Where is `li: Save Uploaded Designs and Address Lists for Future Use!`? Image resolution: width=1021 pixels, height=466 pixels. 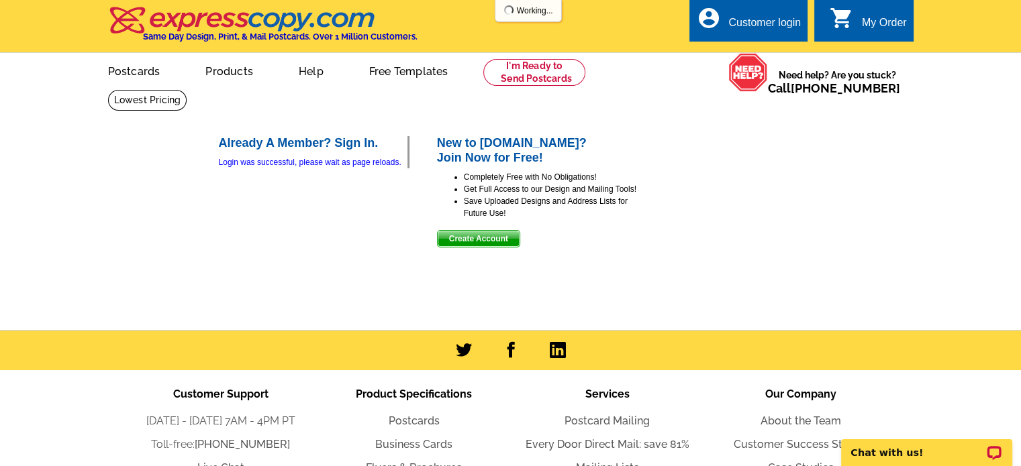
li: Save Uploaded Designs and Address Lists for Future Use! is located at coordinates (551, 207).